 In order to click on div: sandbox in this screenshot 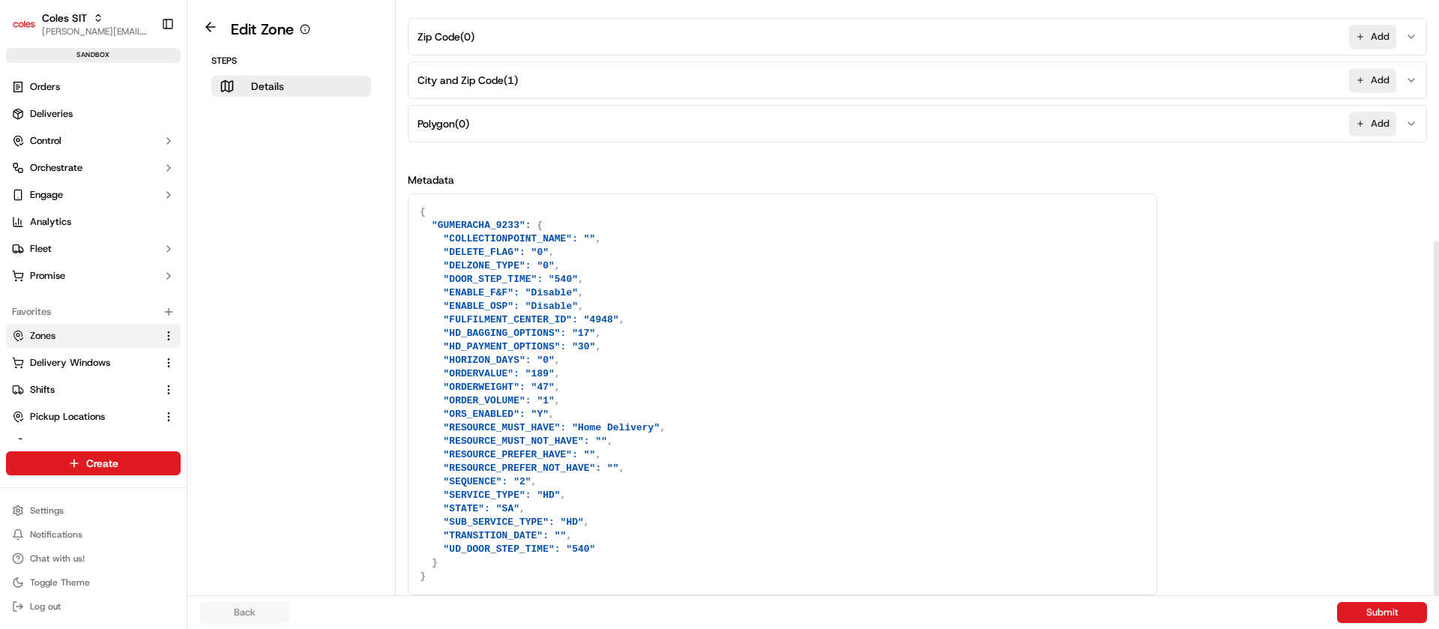, I will do `click(93, 55)`.